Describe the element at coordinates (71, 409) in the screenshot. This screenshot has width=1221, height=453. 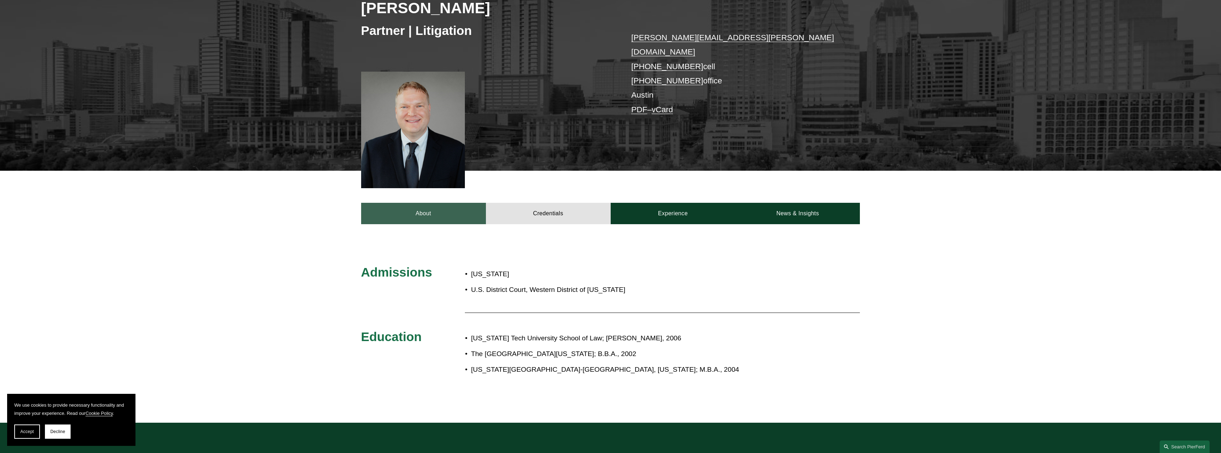
I see `p: We use cookies to provide necessary functionality and improve your experience. Read our .` at that location.